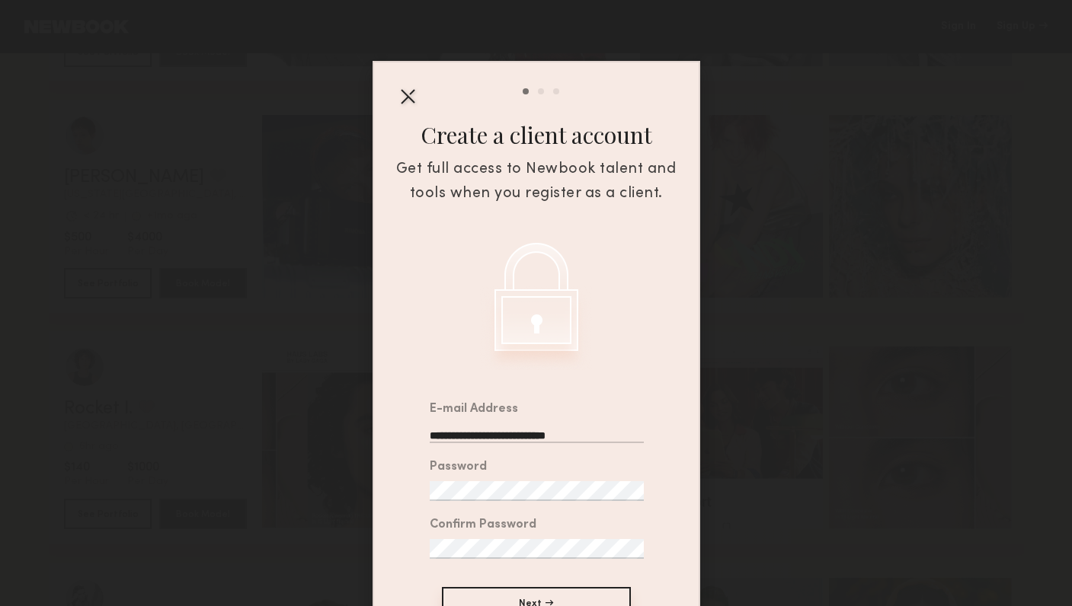  I want to click on div: Get full access to Newbook talent and tools when you register as a client., so click(536, 182).